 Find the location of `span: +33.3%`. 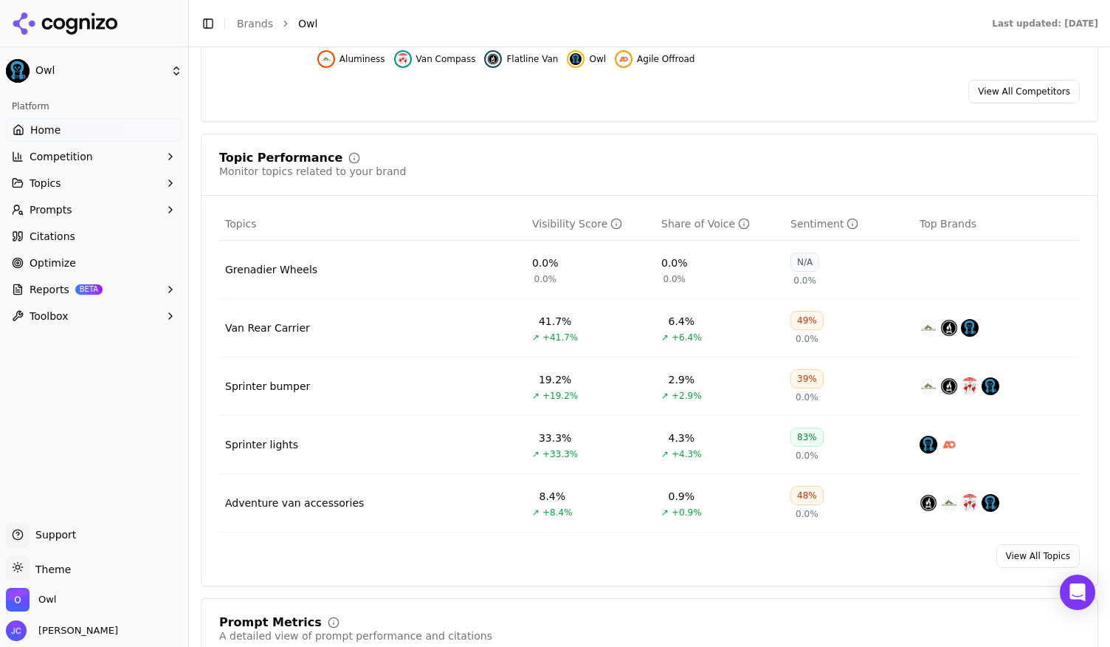

span: +33.3% is located at coordinates (560, 454).